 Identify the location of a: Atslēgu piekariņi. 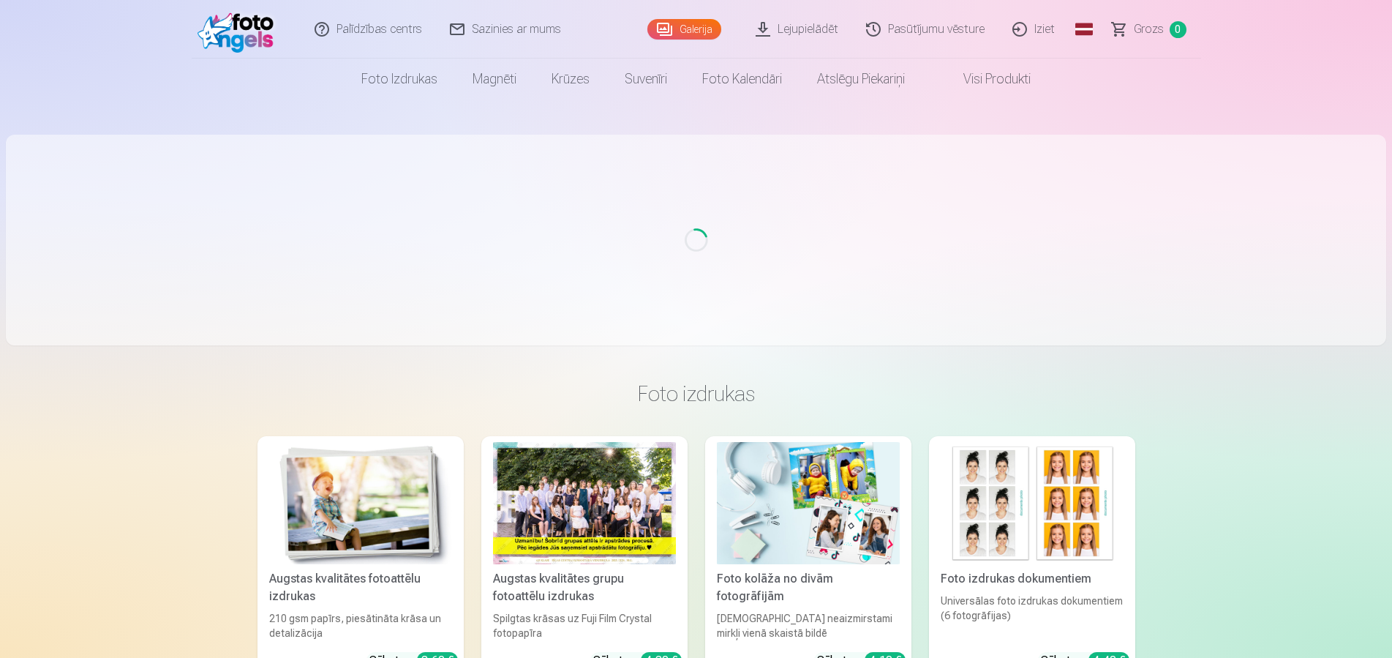
(861, 79).